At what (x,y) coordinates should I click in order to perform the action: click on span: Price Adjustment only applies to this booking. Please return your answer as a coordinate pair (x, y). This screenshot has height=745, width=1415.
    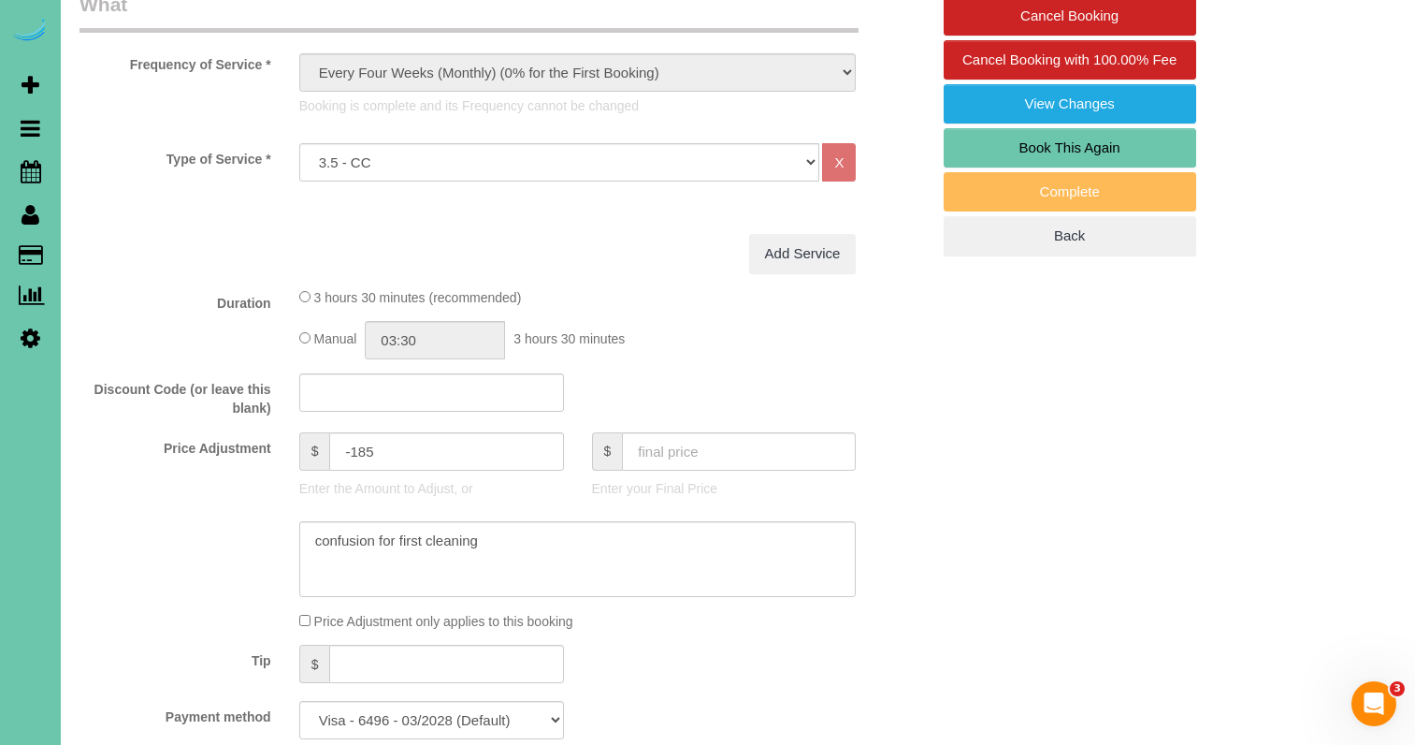
    Looking at the image, I should click on (443, 621).